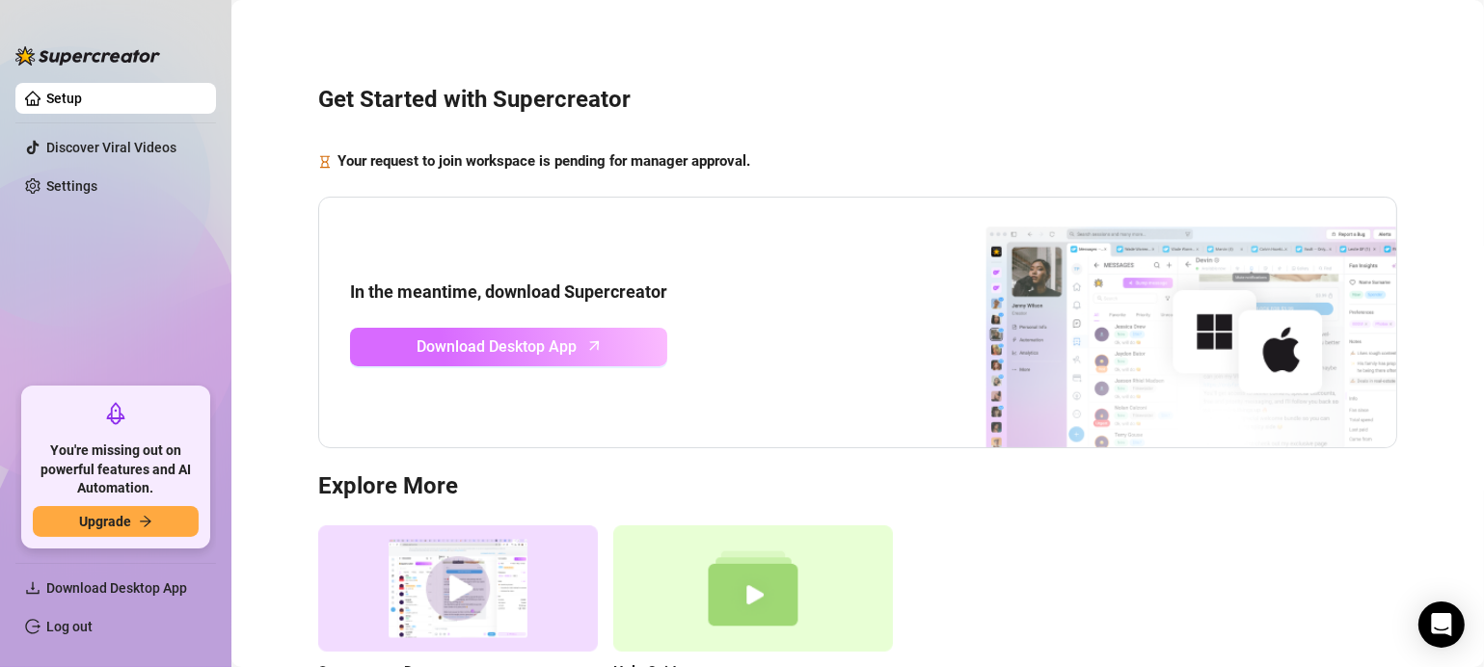  Describe the element at coordinates (116, 414) in the screenshot. I see `span: rocket` at that location.